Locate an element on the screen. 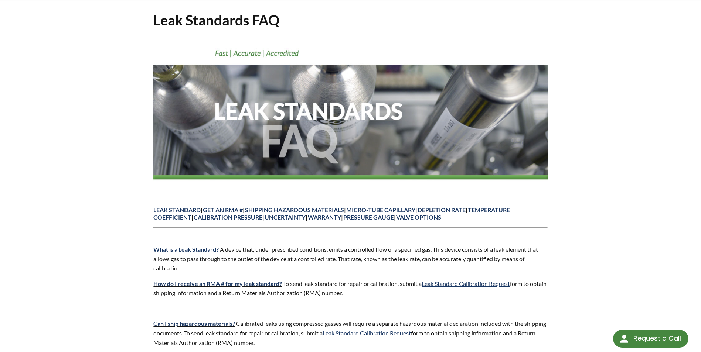 Image resolution: width=701 pixels, height=352 pixels. a: Get an RMA # is located at coordinates (223, 210).